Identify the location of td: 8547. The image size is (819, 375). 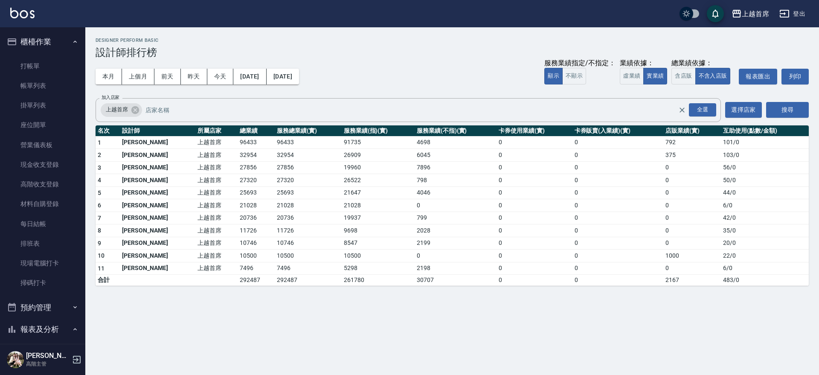
(378, 243).